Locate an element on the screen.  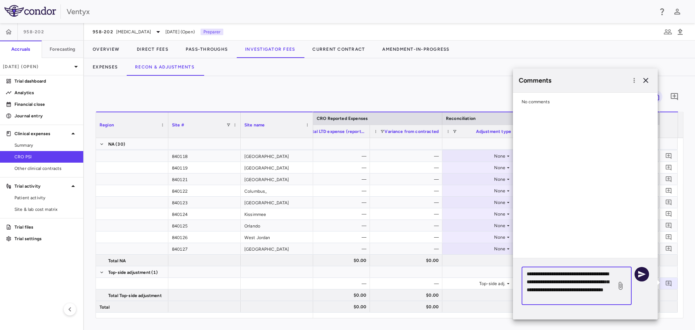
span: Other clinical contracts is located at coordinates (46, 168).